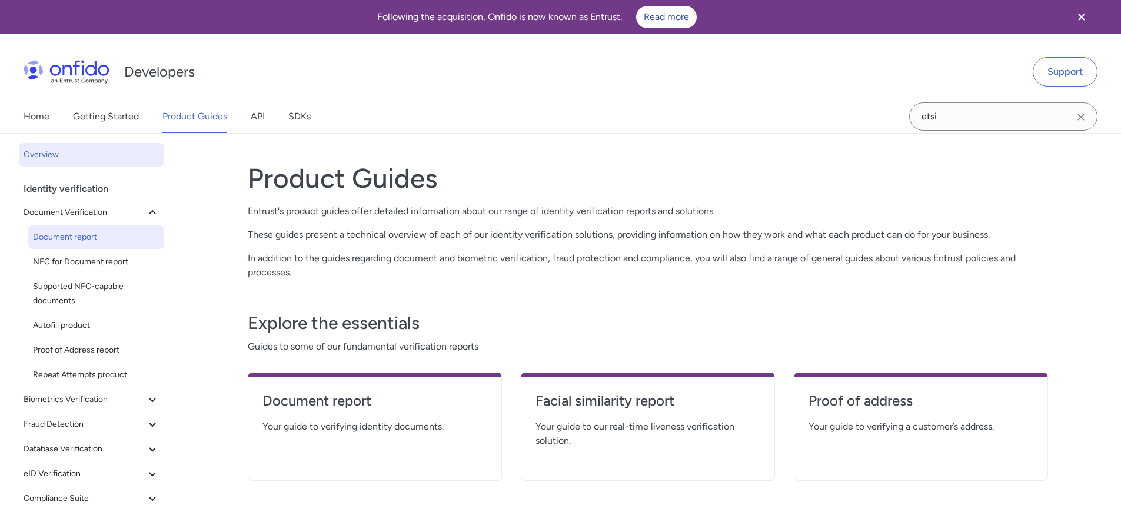 This screenshot has width=1121, height=505. Describe the element at coordinates (1081, 17) in the screenshot. I see `button: Close banner` at that location.